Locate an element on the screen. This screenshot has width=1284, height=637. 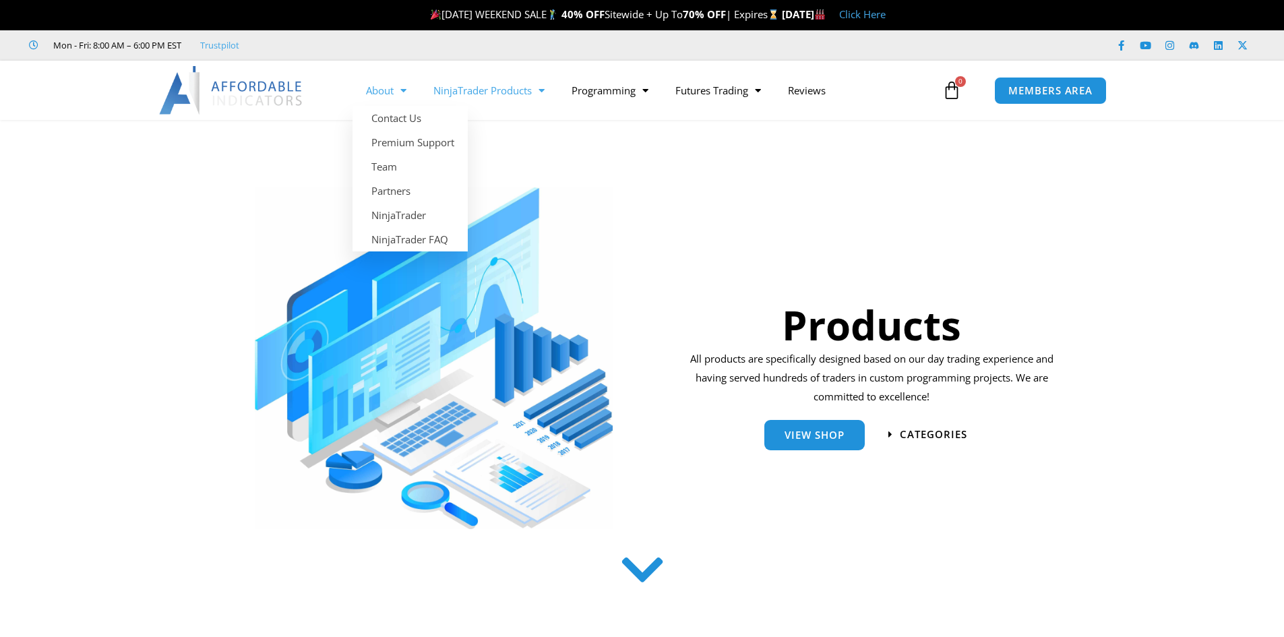
a: Click Here is located at coordinates (862, 14).